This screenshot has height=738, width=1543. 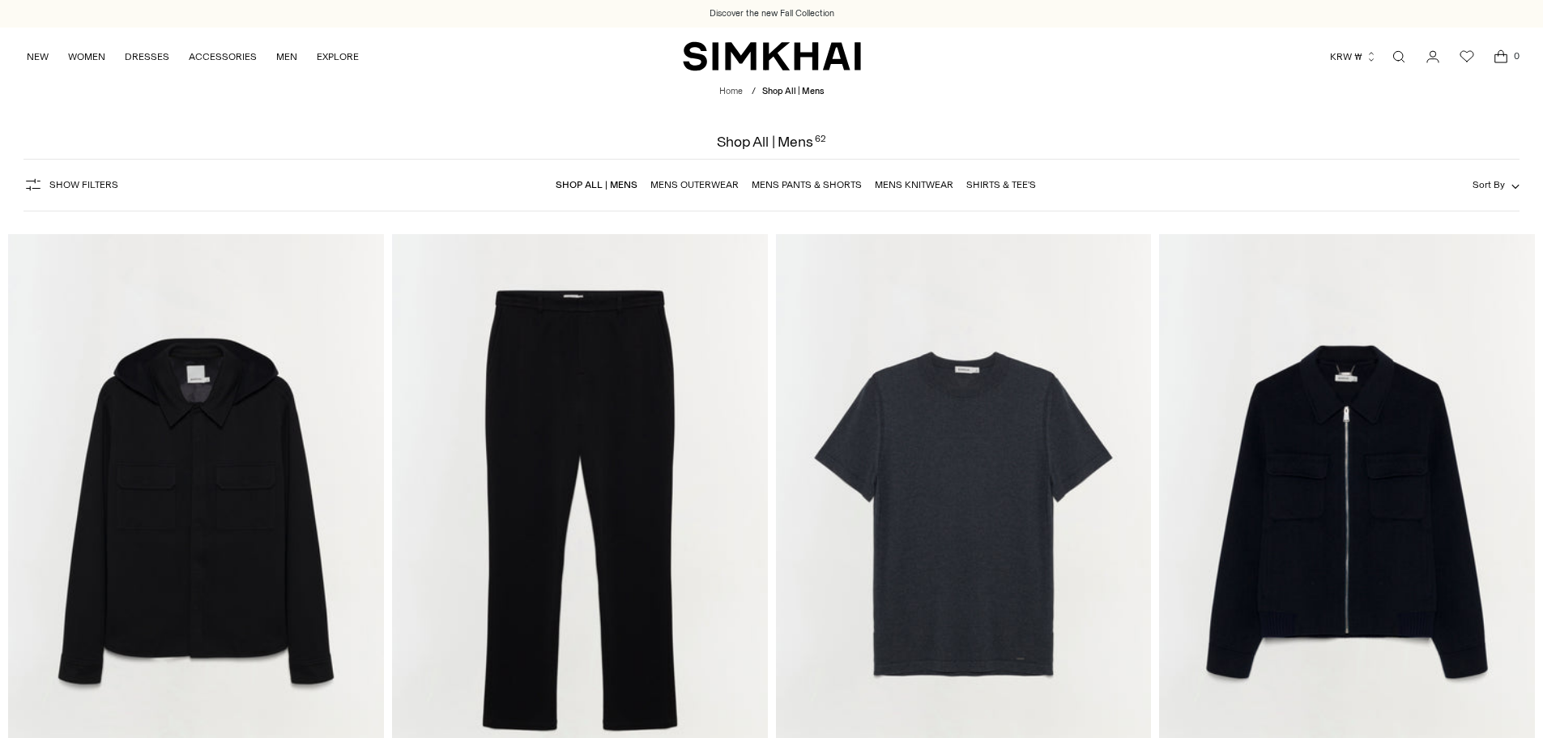 What do you see at coordinates (83, 185) in the screenshot?
I see `span: Show Filters` at bounding box center [83, 185].